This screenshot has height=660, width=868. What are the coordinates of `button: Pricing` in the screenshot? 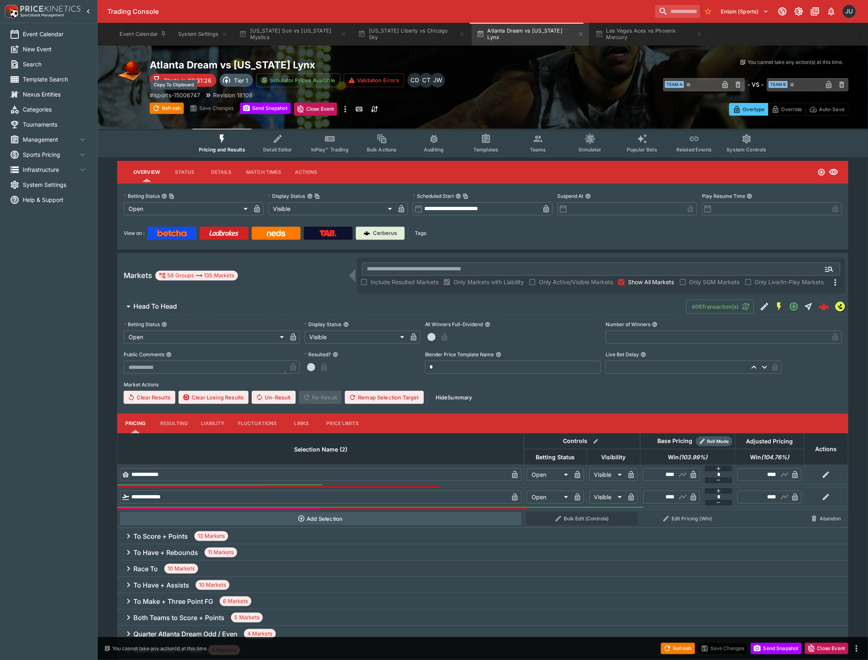 It's located at (135, 423).